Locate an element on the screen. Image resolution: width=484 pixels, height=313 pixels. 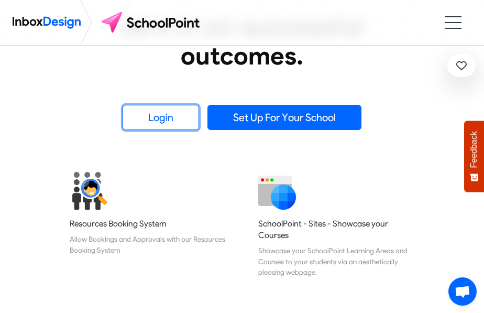
img: 2022_01_12_icon_website.svg is located at coordinates (277, 191).